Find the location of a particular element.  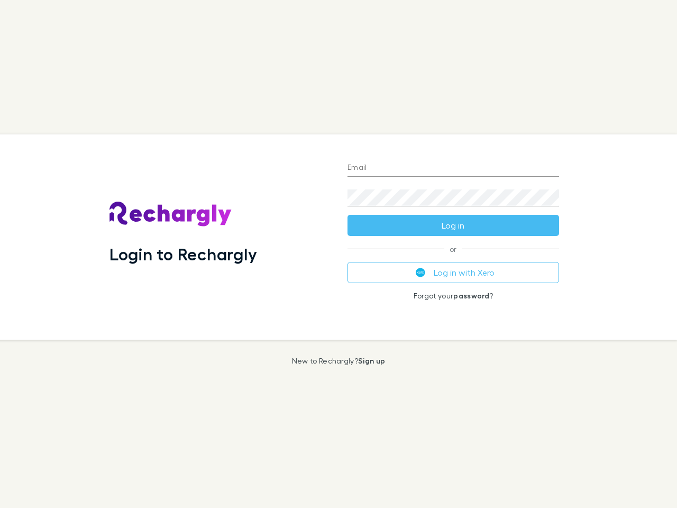

button: Log in is located at coordinates (454, 225).